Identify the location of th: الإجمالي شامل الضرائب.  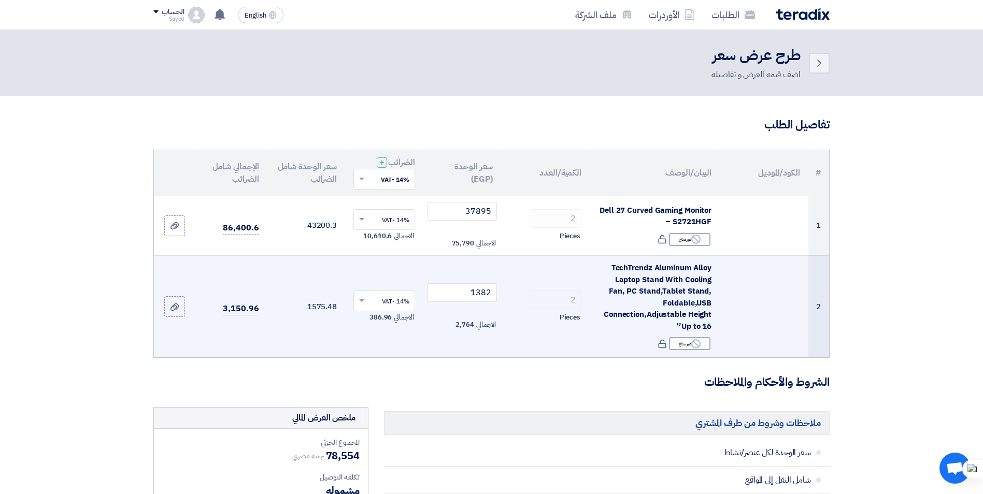
(231, 173).